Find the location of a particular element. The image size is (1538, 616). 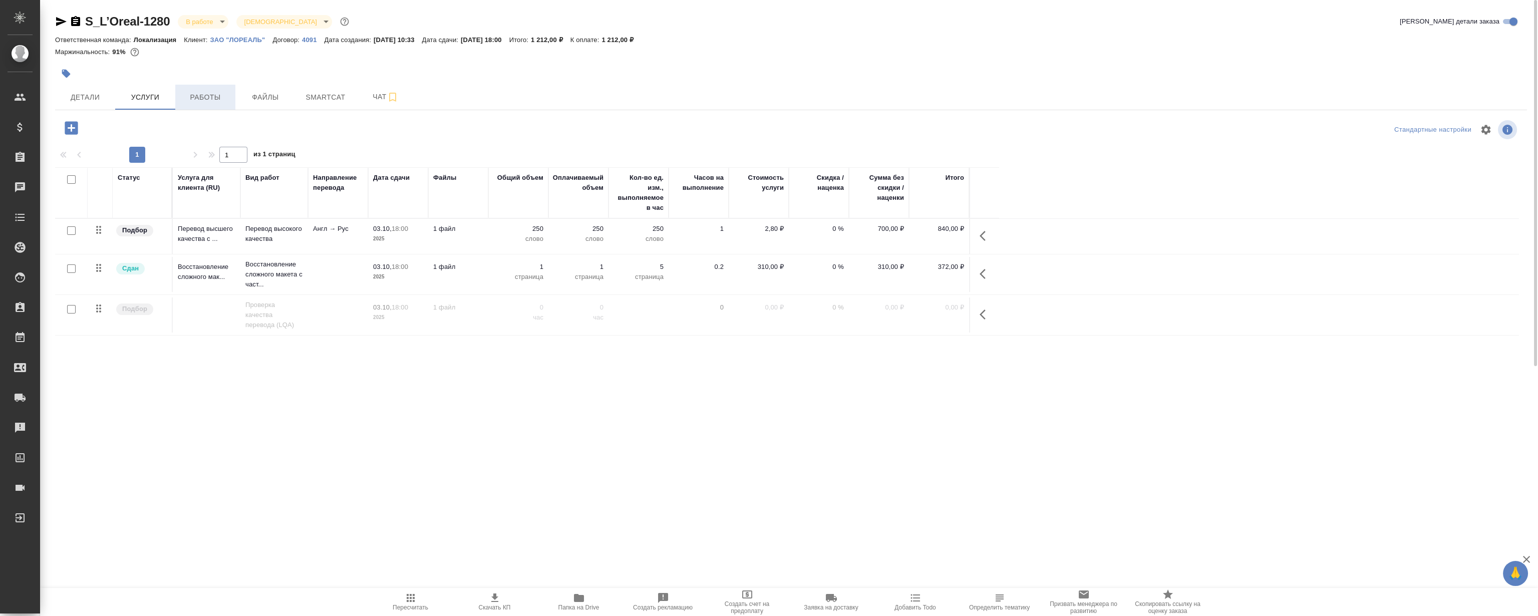

div: Вид работ is located at coordinates (262, 178).